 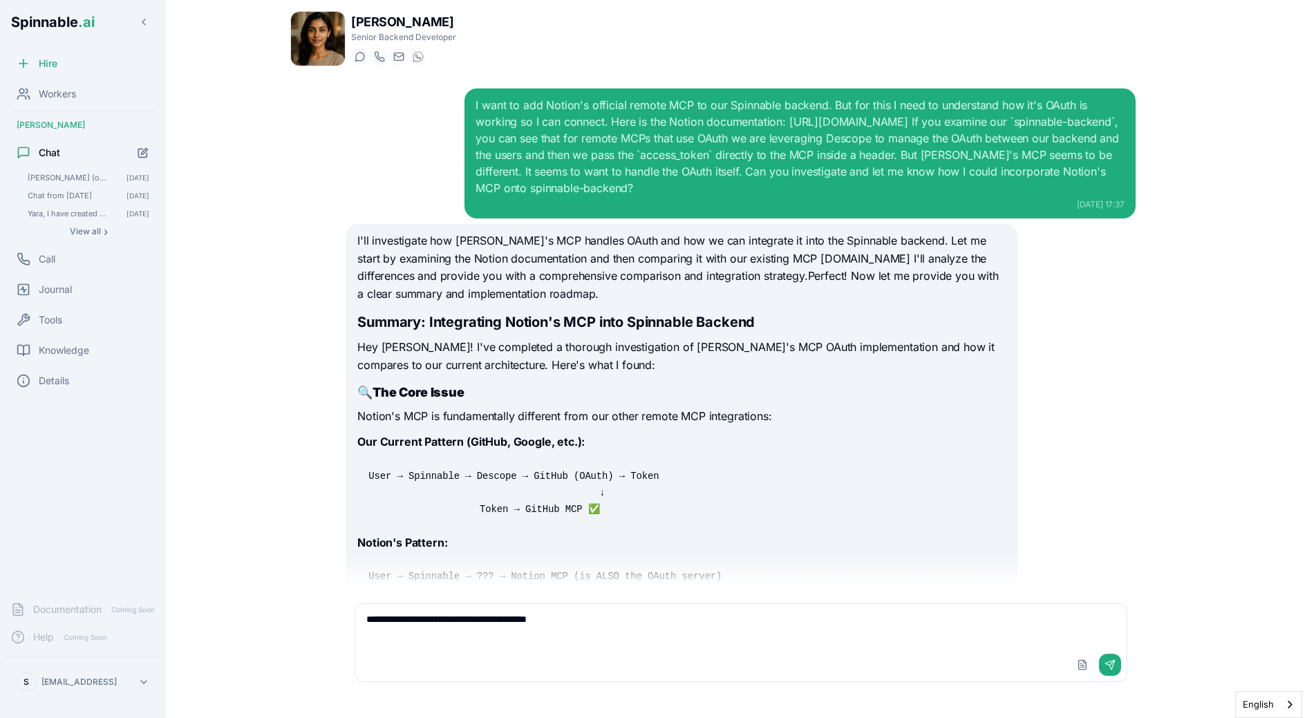 I want to click on button: Start new chat, so click(x=143, y=153).